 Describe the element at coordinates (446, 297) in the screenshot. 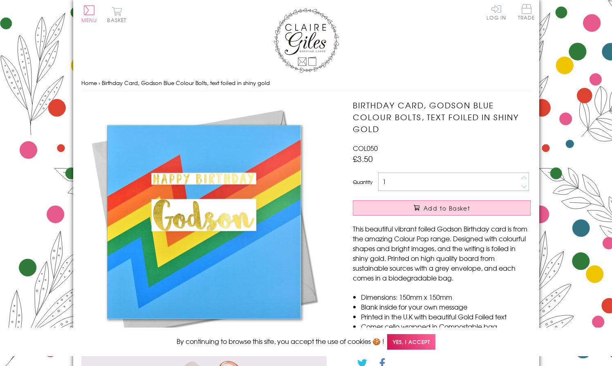

I see `li: Dimensions: 150mm x 150mm` at that location.